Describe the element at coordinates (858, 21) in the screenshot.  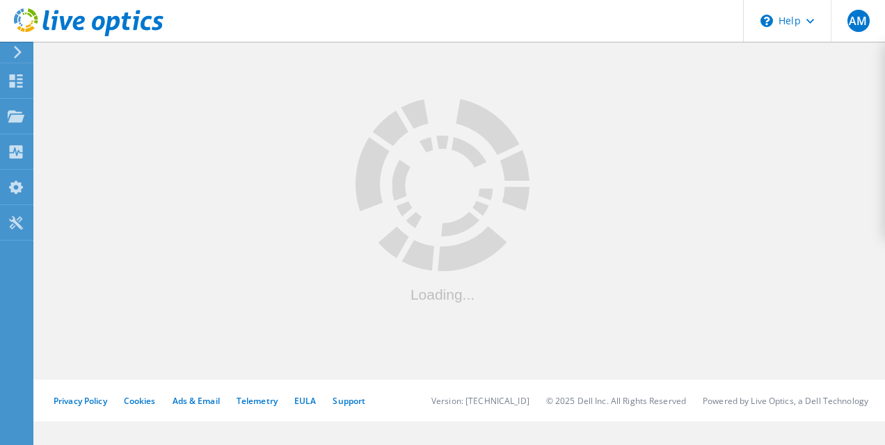
I see `span: AM` at that location.